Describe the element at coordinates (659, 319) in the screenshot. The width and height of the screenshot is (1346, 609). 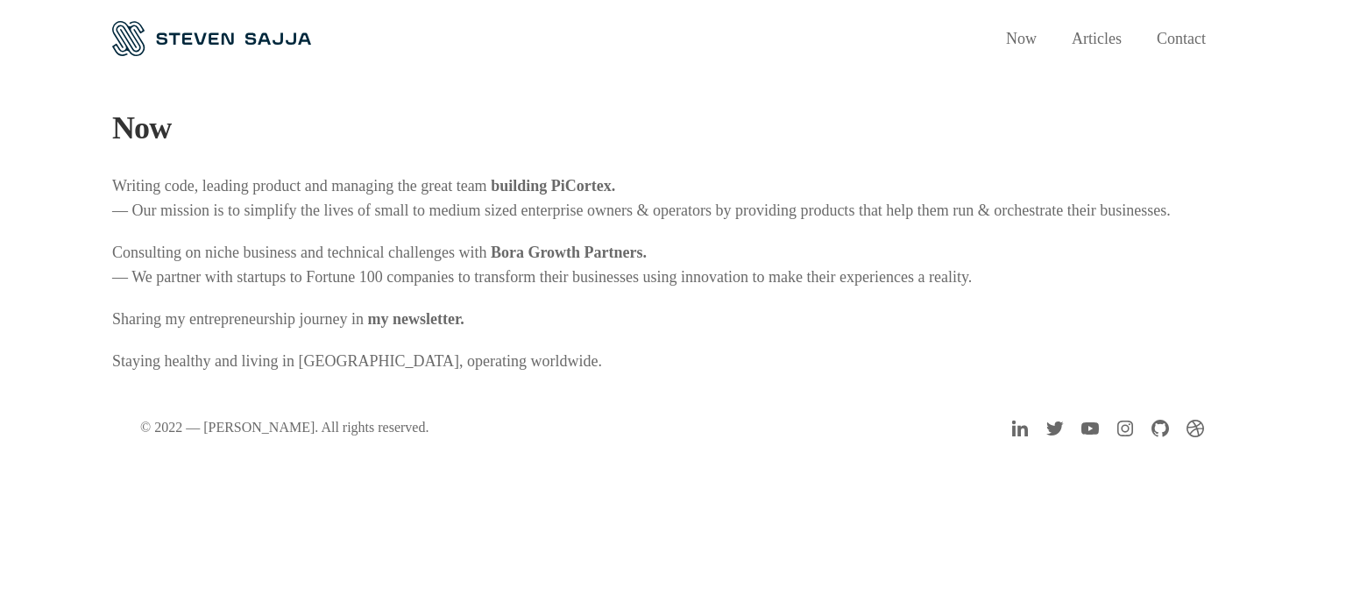
I see `p: Sharing my entrepreneurship journey in` at that location.